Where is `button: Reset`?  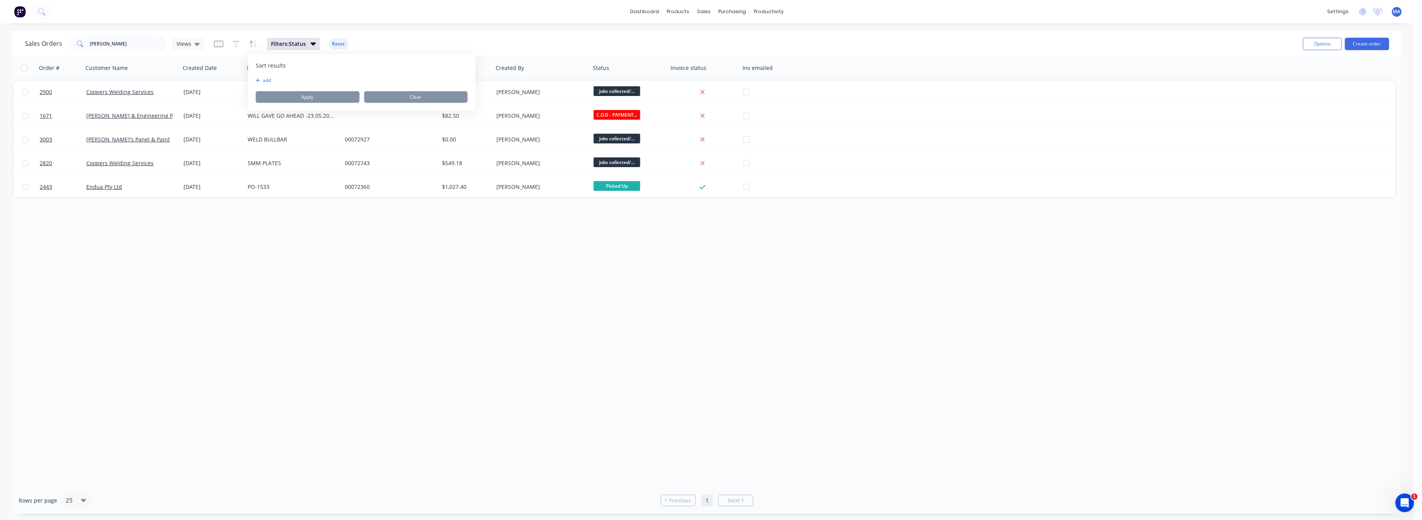
button: Reset is located at coordinates (339, 44).